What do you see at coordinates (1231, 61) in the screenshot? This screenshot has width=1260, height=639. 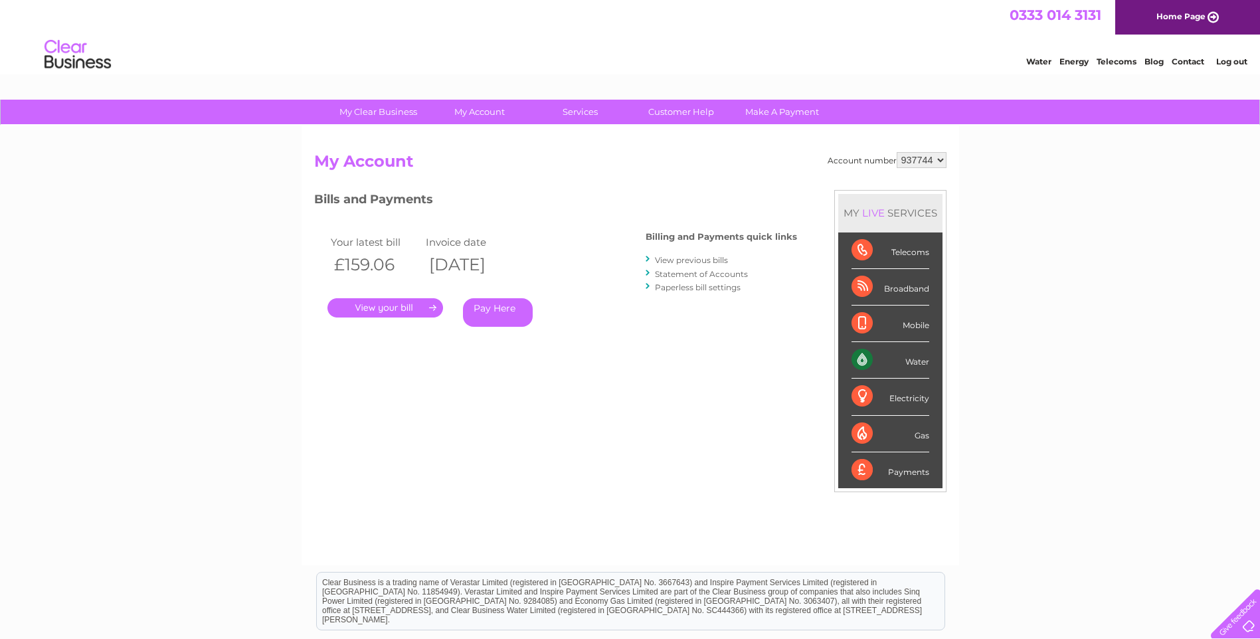 I see `a: Log out` at bounding box center [1231, 61].